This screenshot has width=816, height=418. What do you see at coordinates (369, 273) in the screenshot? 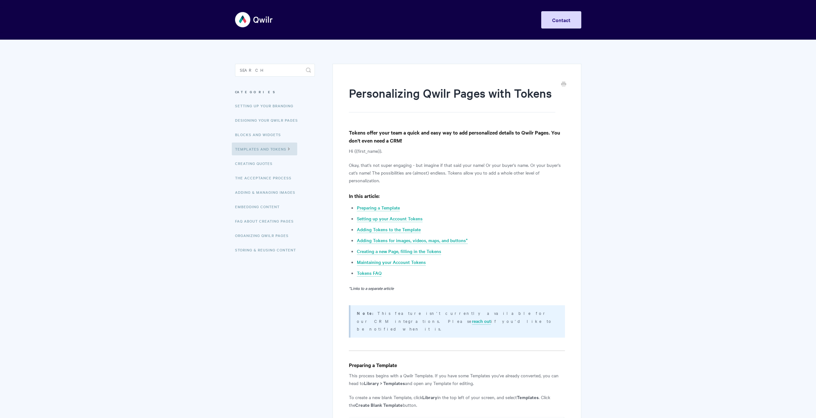
I see `a: Tokens FAQ` at bounding box center [369, 273].